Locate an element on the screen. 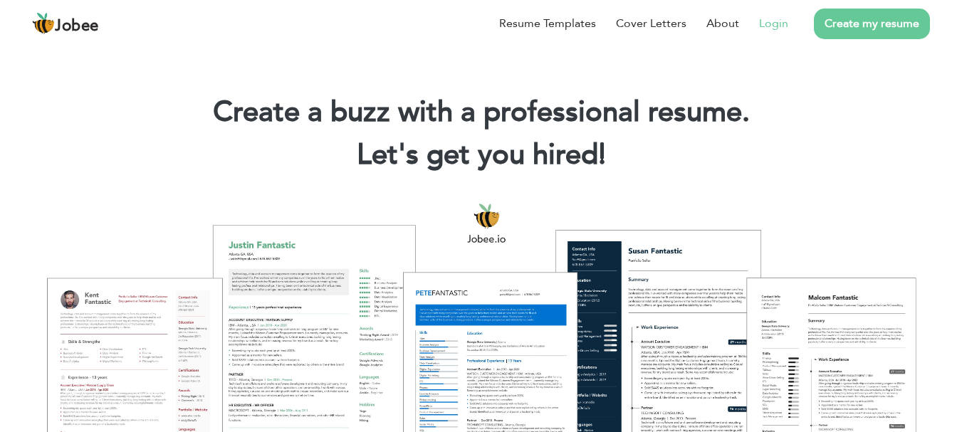  a: About is located at coordinates (722, 23).